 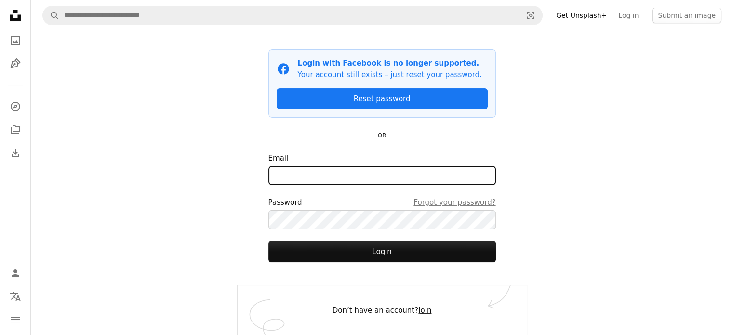 I want to click on a: Photos, so click(x=15, y=41).